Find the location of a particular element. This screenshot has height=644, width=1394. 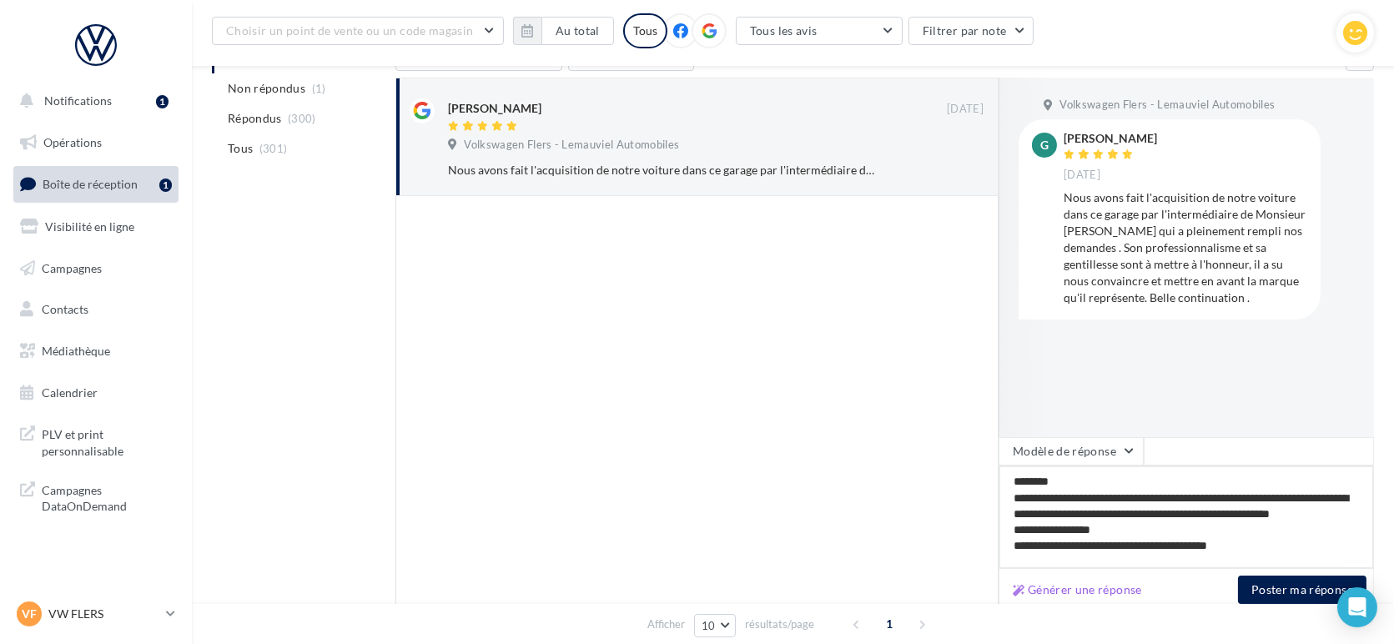

span: (300) is located at coordinates (302, 118).